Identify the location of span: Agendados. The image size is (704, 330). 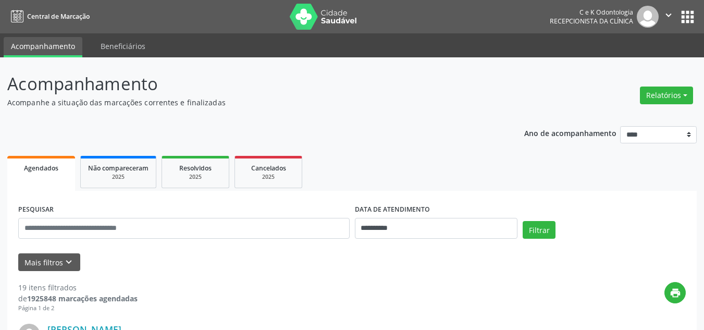
(41, 168).